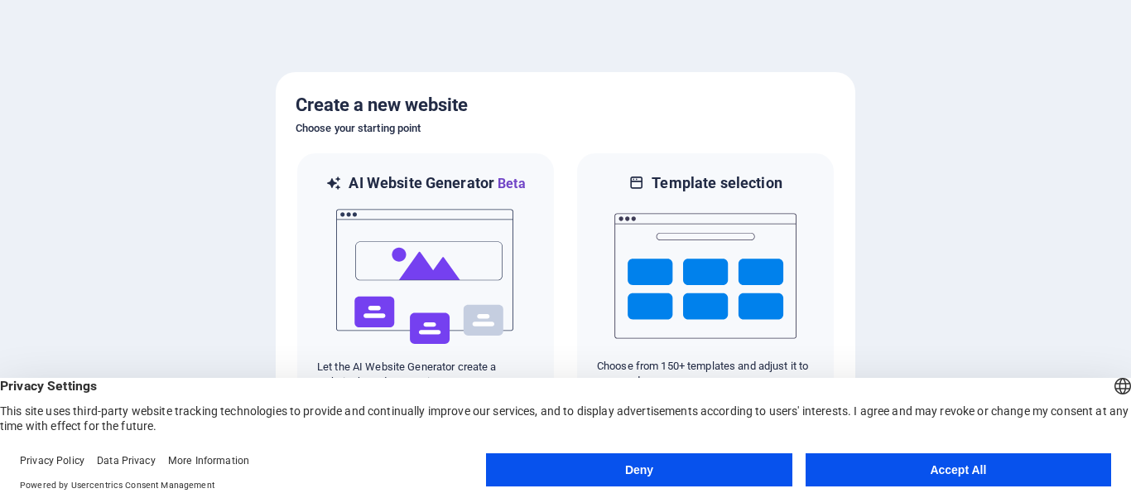 Image resolution: width=1131 pixels, height=503 pixels. Describe the element at coordinates (716, 183) in the screenshot. I see `h6: Template selection` at that location.